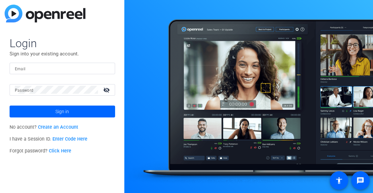  I want to click on mat-icon: visibility_off, so click(107, 90).